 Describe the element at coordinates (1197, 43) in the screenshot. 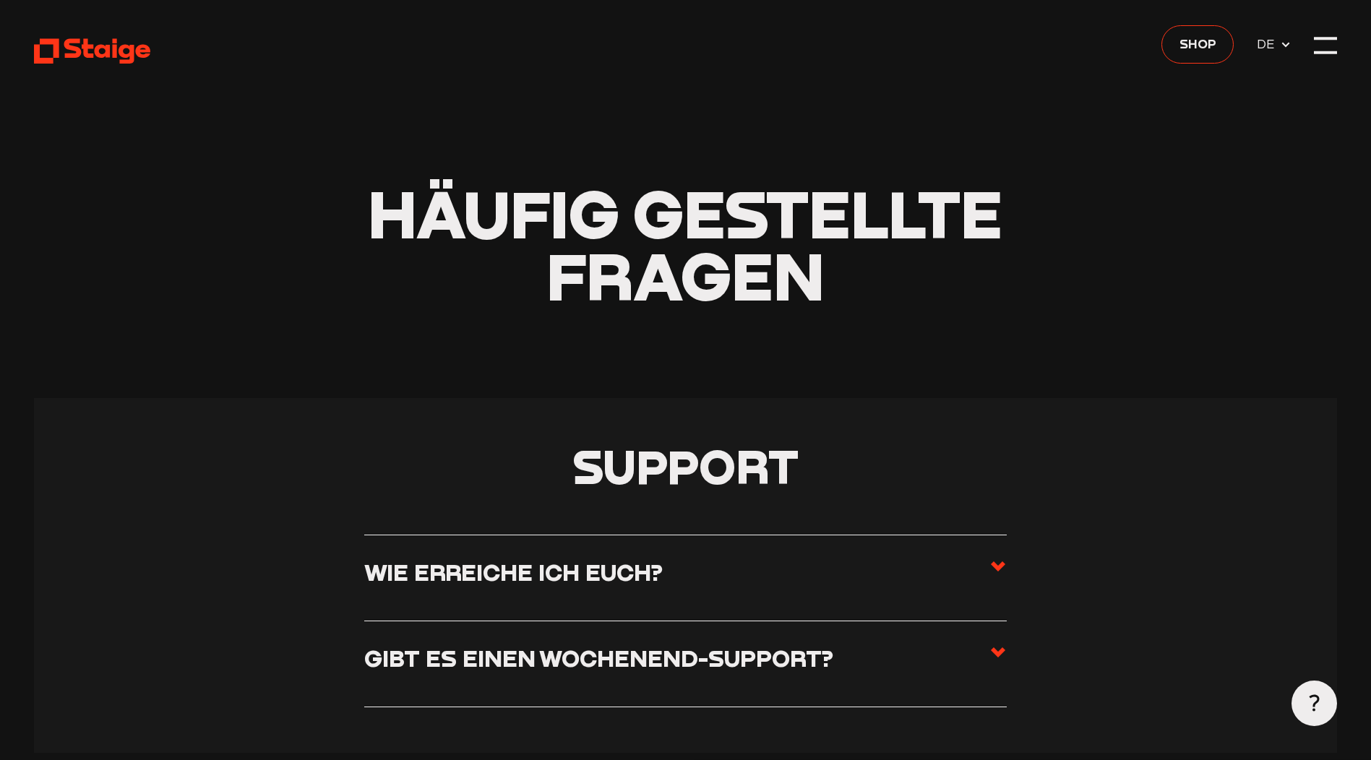

I see `span: Shop` at that location.